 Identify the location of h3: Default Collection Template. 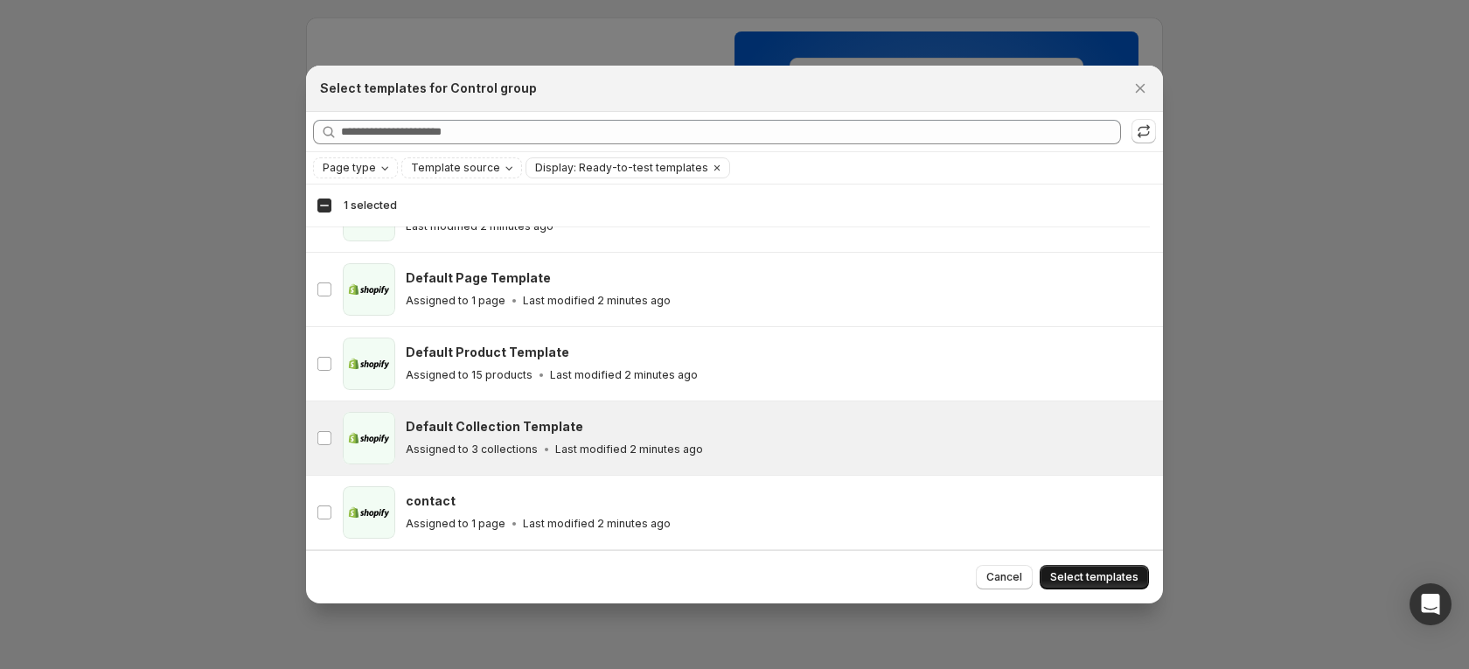
(494, 427).